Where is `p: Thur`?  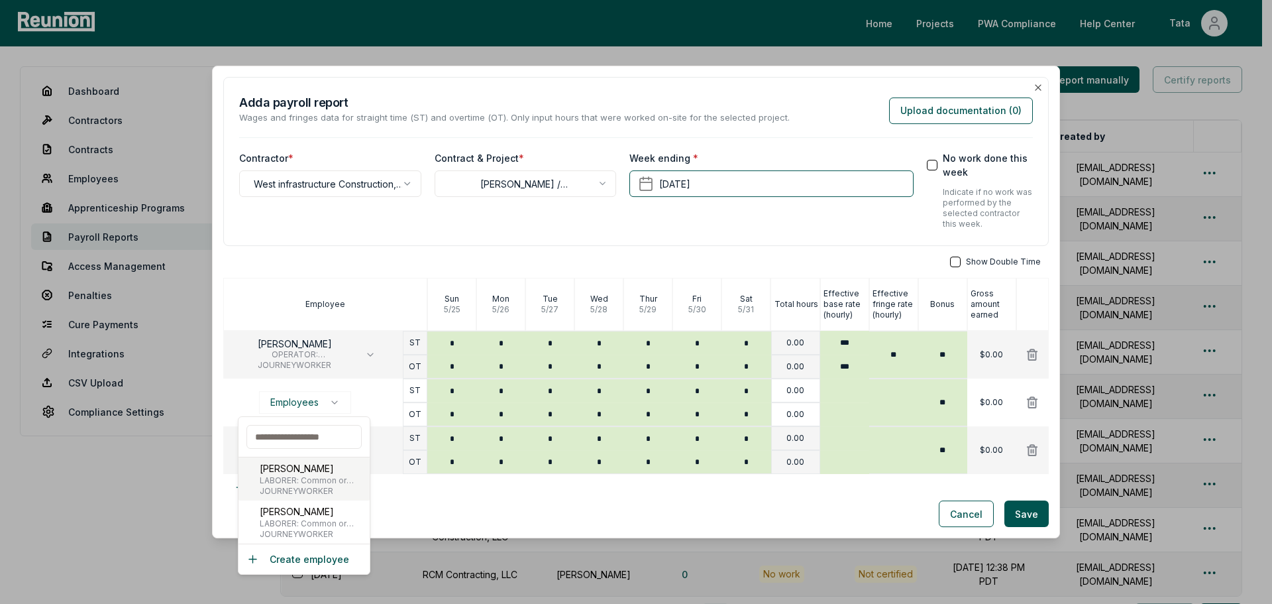 p: Thur is located at coordinates (648, 299).